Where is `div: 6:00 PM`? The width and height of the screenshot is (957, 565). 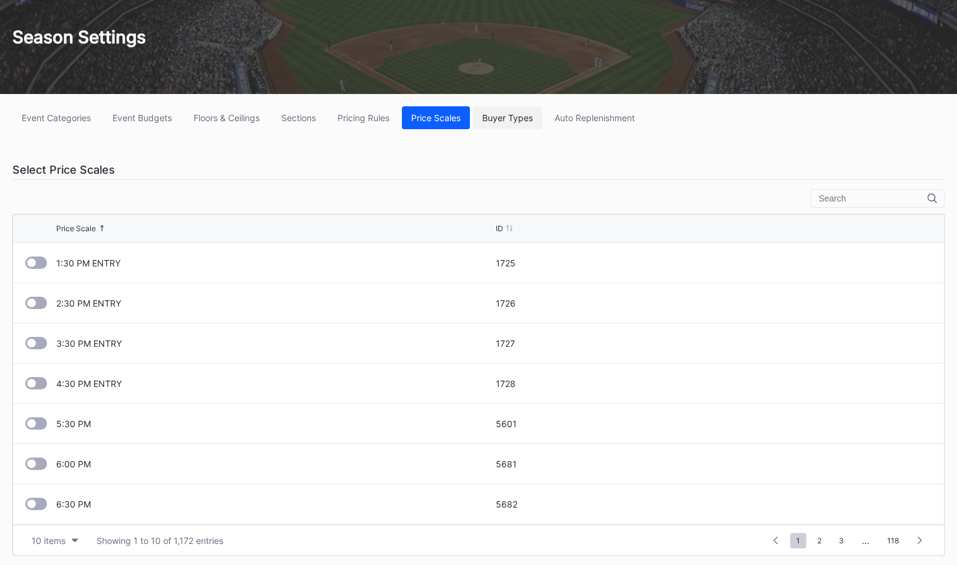
div: 6:00 PM is located at coordinates (274, 463).